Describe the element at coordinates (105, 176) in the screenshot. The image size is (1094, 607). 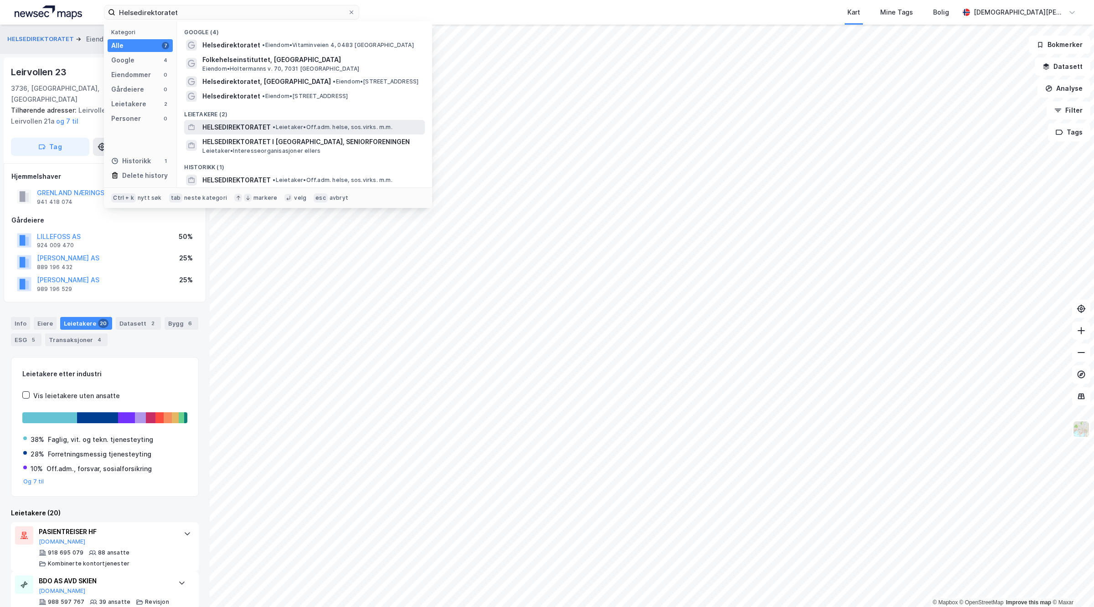
I see `div: Hjemmelshaver` at that location.